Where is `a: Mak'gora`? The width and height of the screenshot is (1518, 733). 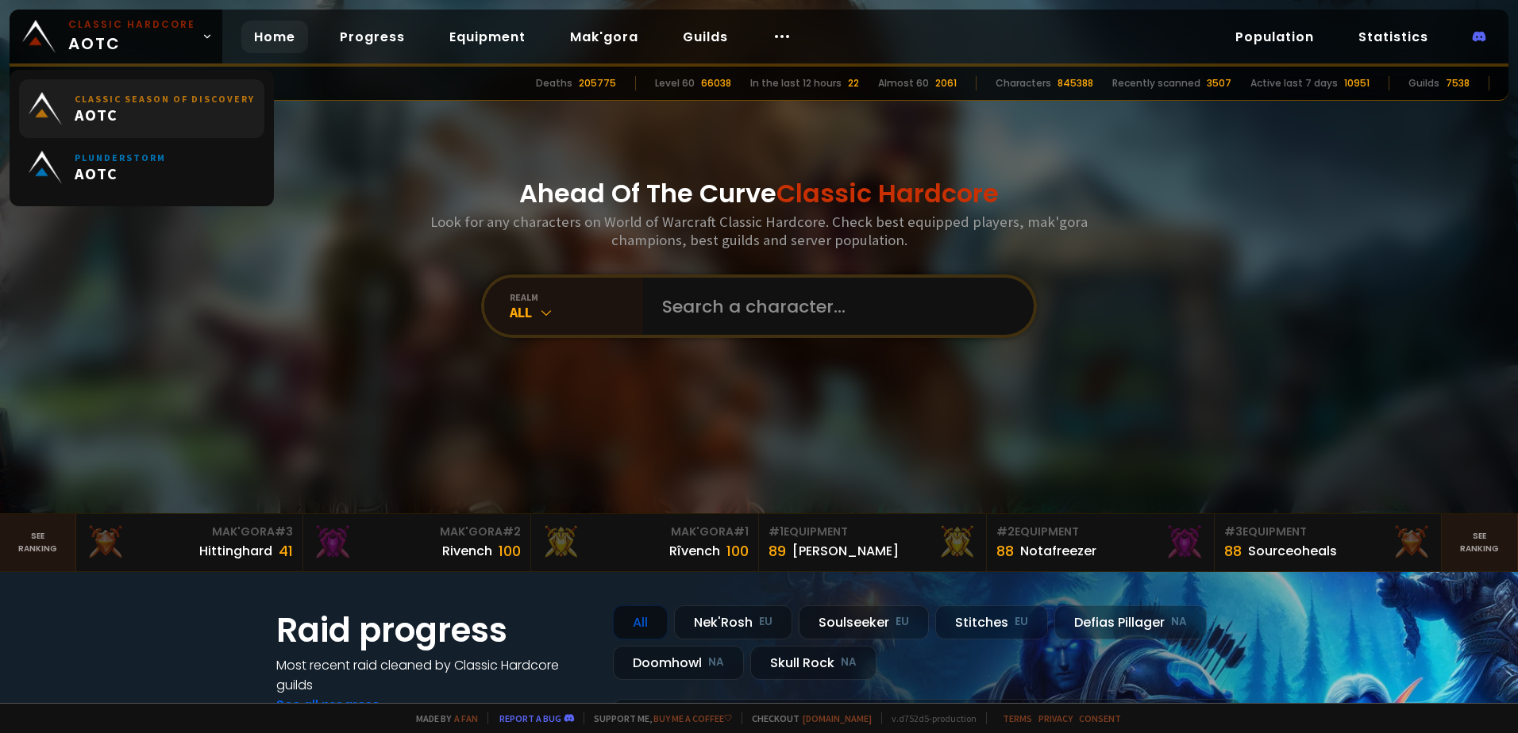 a: Mak'gora is located at coordinates (604, 37).